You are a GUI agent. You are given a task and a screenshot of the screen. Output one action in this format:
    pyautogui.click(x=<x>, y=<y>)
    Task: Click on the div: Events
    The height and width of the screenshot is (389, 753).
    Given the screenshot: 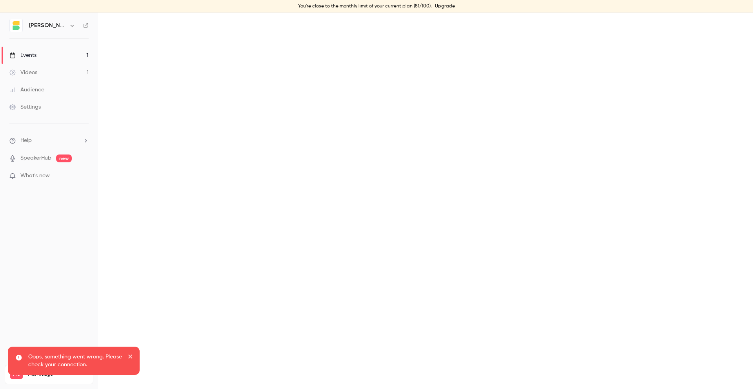 What is the action you would take?
    pyautogui.click(x=23, y=55)
    